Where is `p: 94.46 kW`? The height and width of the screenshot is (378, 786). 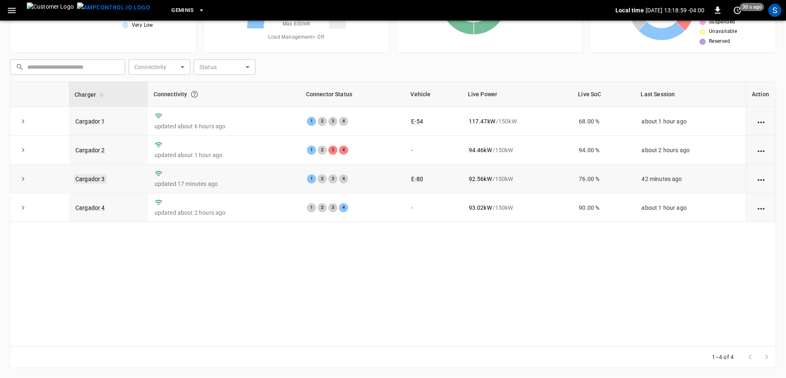
p: 94.46 kW is located at coordinates (480, 150).